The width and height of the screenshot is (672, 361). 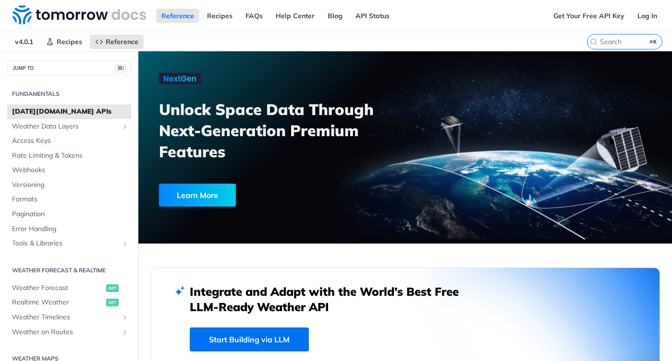 I want to click on a: Weather on RoutesShow subpages for Weather on Routes, so click(x=69, y=333).